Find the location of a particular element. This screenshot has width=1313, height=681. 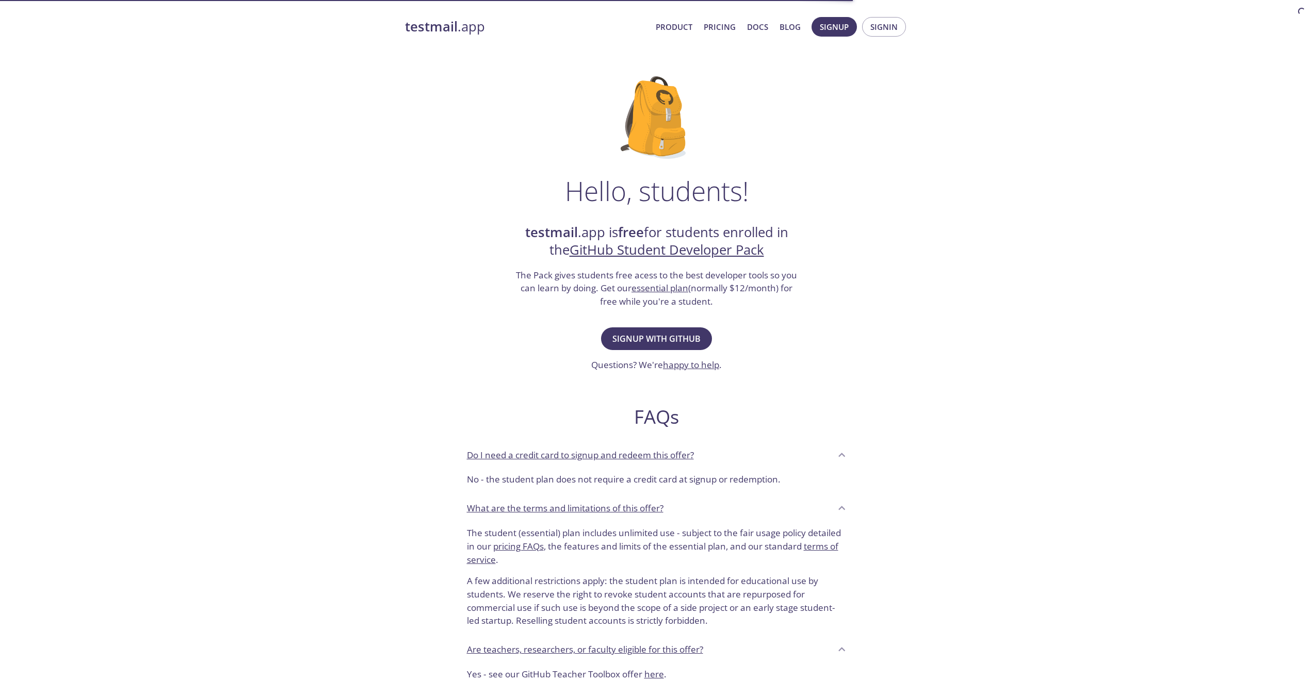

button: Signup with GitHub is located at coordinates (656, 339).